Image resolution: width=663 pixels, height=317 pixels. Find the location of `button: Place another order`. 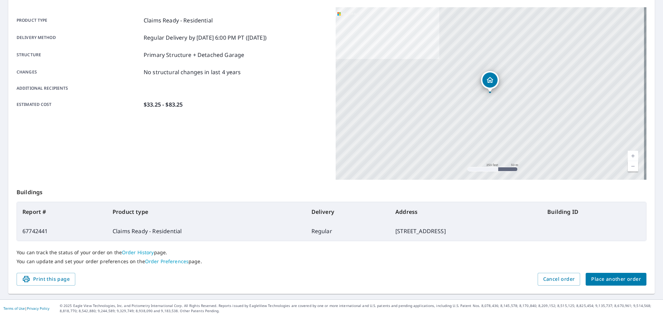

button: Place another order is located at coordinates (616, 279).